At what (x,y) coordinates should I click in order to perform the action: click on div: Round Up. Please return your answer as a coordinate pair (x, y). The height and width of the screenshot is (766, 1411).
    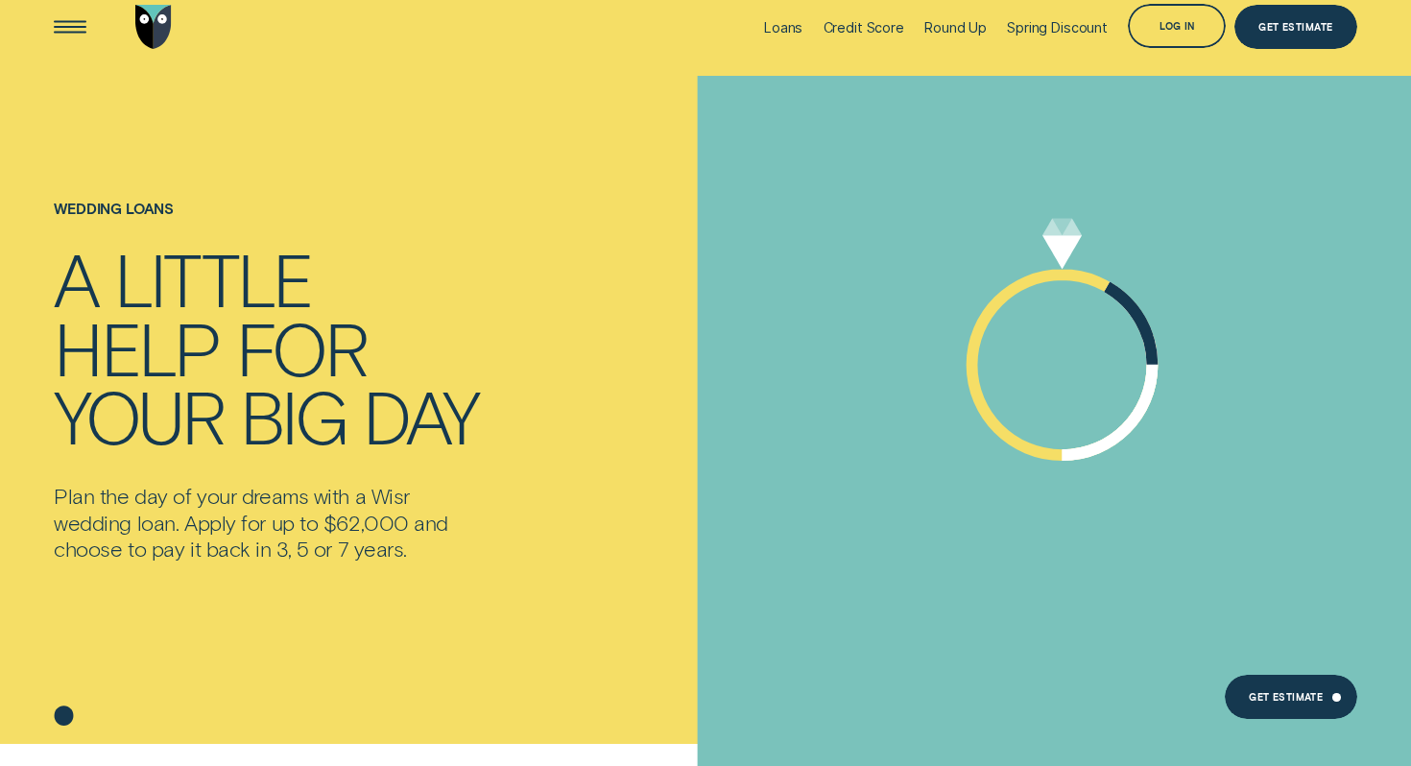
    Looking at the image, I should click on (955, 27).